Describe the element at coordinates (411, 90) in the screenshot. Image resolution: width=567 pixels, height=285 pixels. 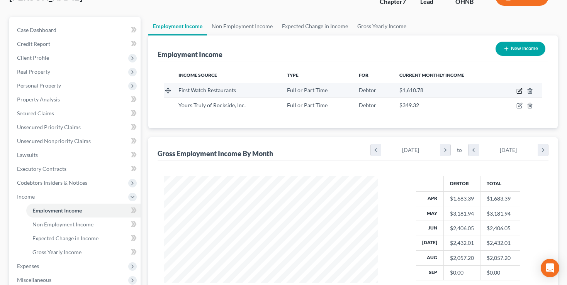
I see `span: $1,610.78` at that location.